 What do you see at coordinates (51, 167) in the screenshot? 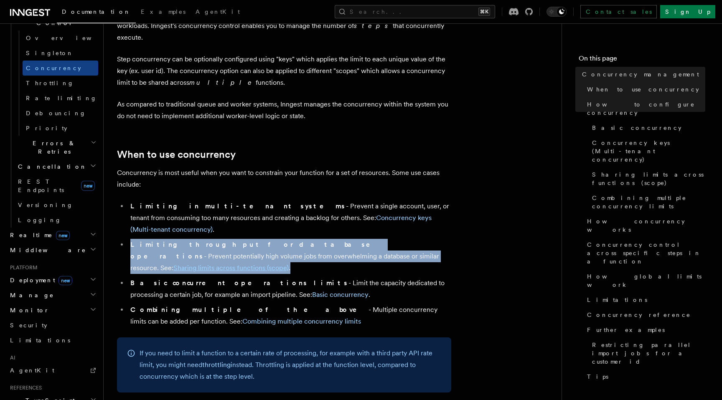
I see `span: Cancellation` at bounding box center [51, 167].